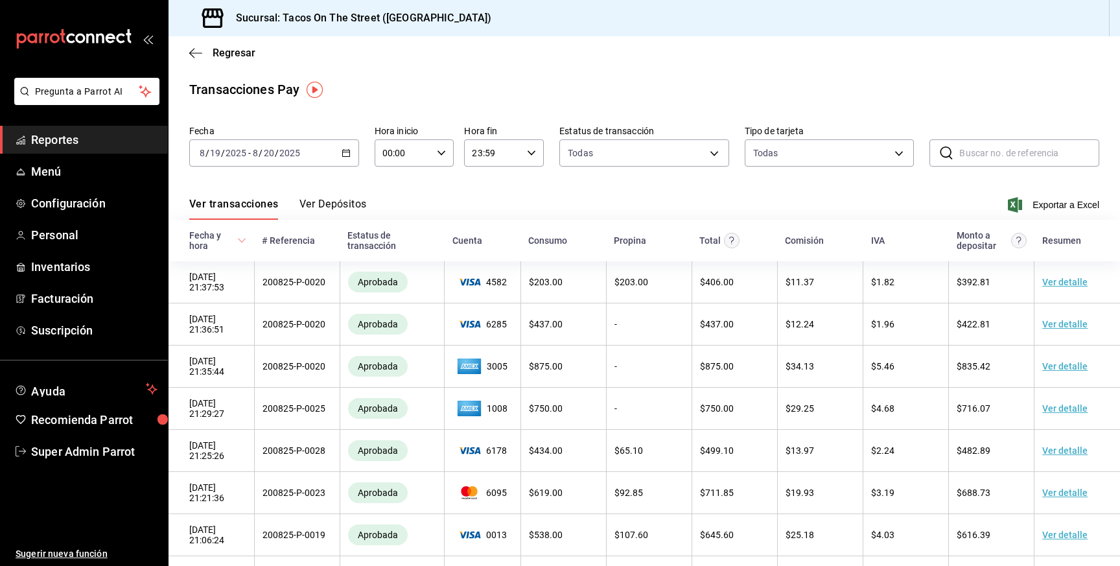 This screenshot has width=1120, height=566. Describe the element at coordinates (973, 366) in the screenshot. I see `span: $ 835.42` at that location.